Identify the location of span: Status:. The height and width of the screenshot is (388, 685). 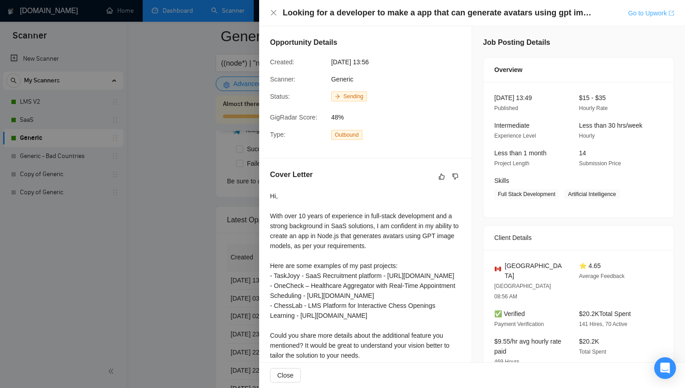
(280, 97).